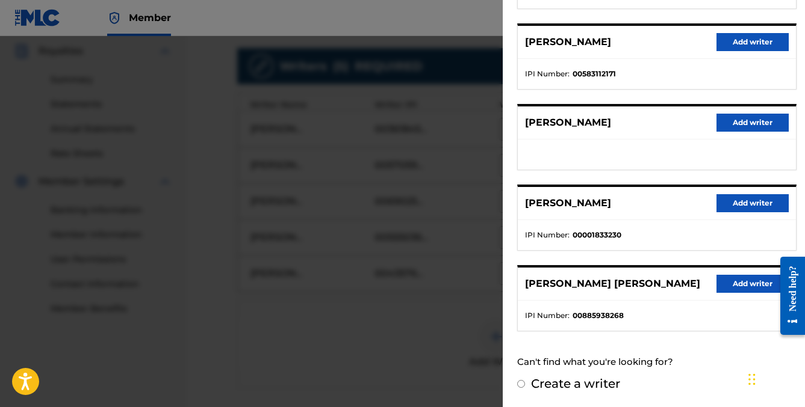 This screenshot has height=407, width=805. What do you see at coordinates (594, 74) in the screenshot?
I see `strong: 00583112171` at bounding box center [594, 74].